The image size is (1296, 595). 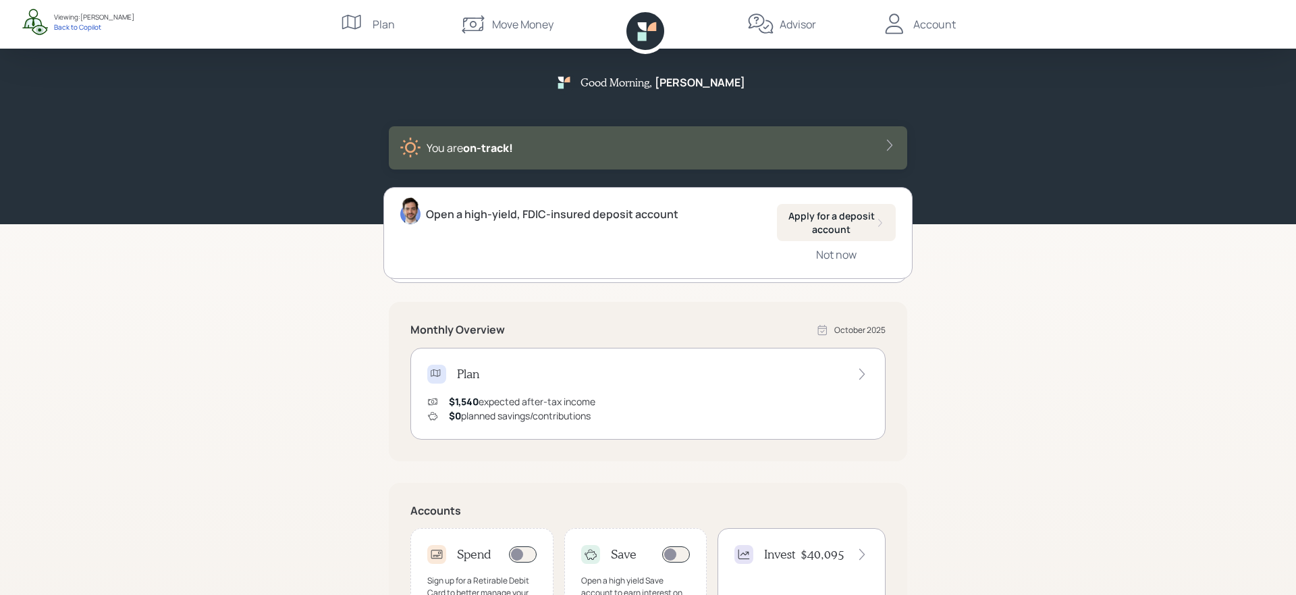 I want to click on span: $1,540, so click(x=464, y=401).